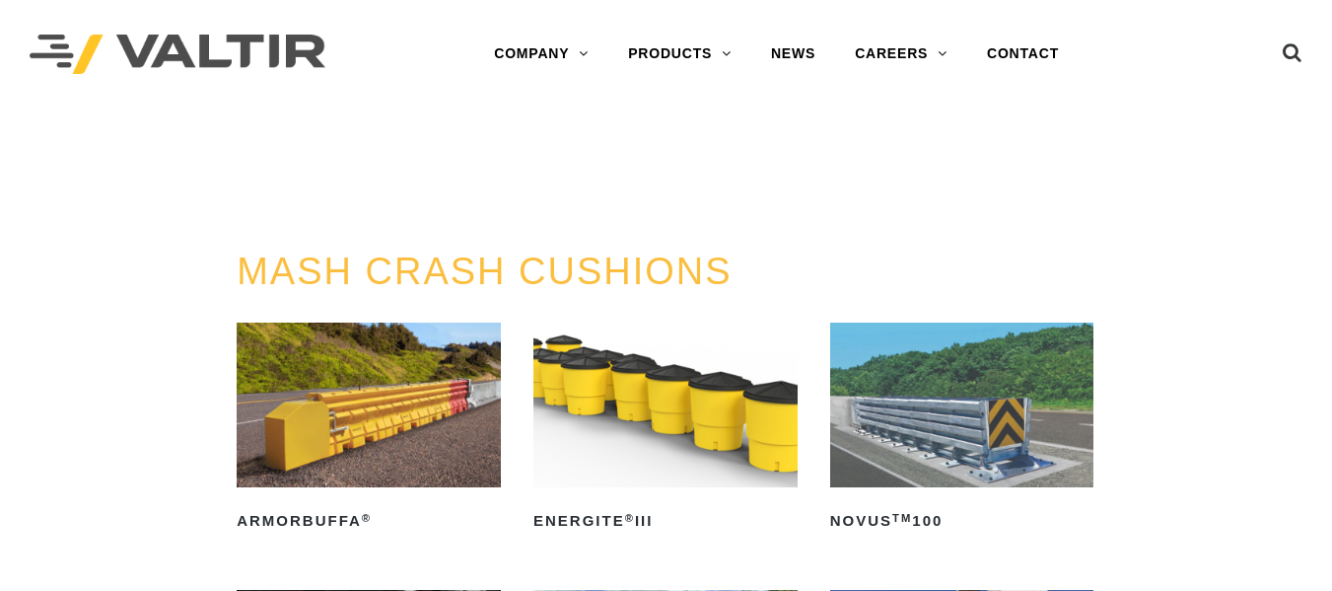  Describe the element at coordinates (177, 54) in the screenshot. I see `img: Valtir` at that location.